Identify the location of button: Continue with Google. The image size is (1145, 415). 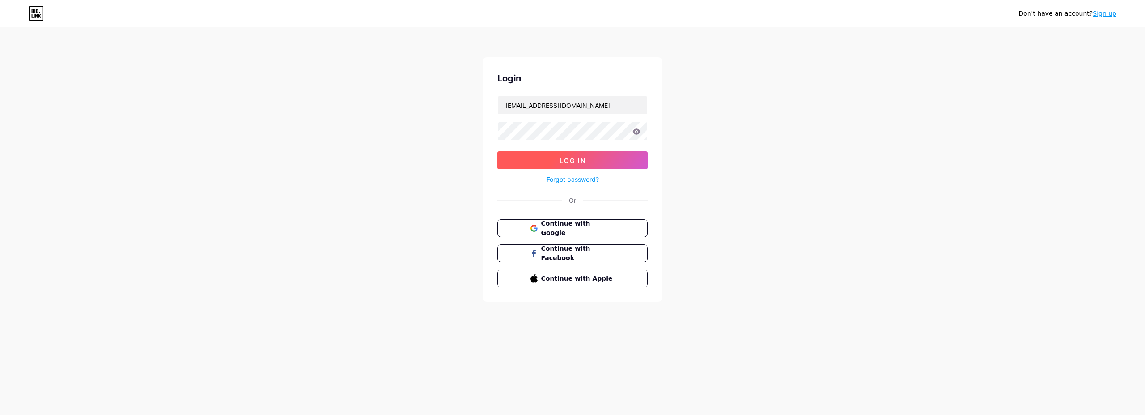
(572, 228).